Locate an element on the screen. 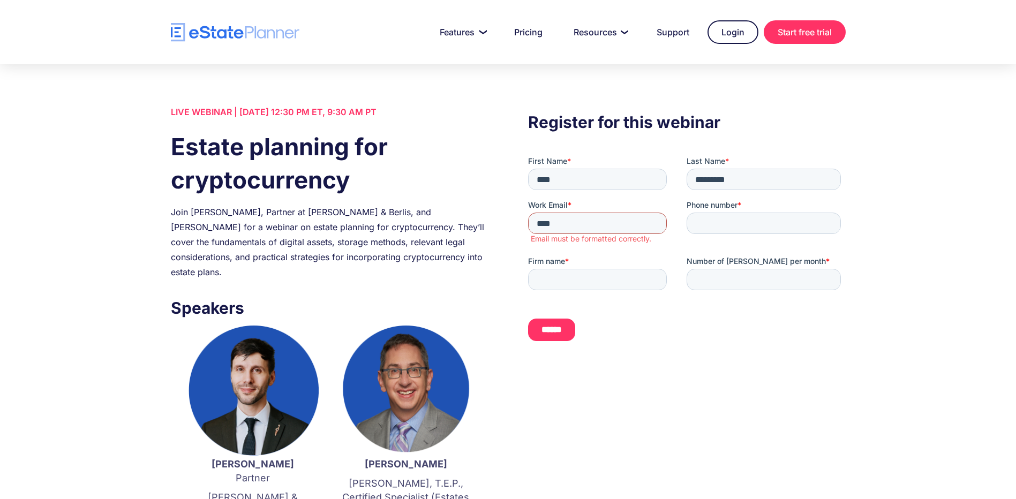  span: Phone number is located at coordinates (184, 49).